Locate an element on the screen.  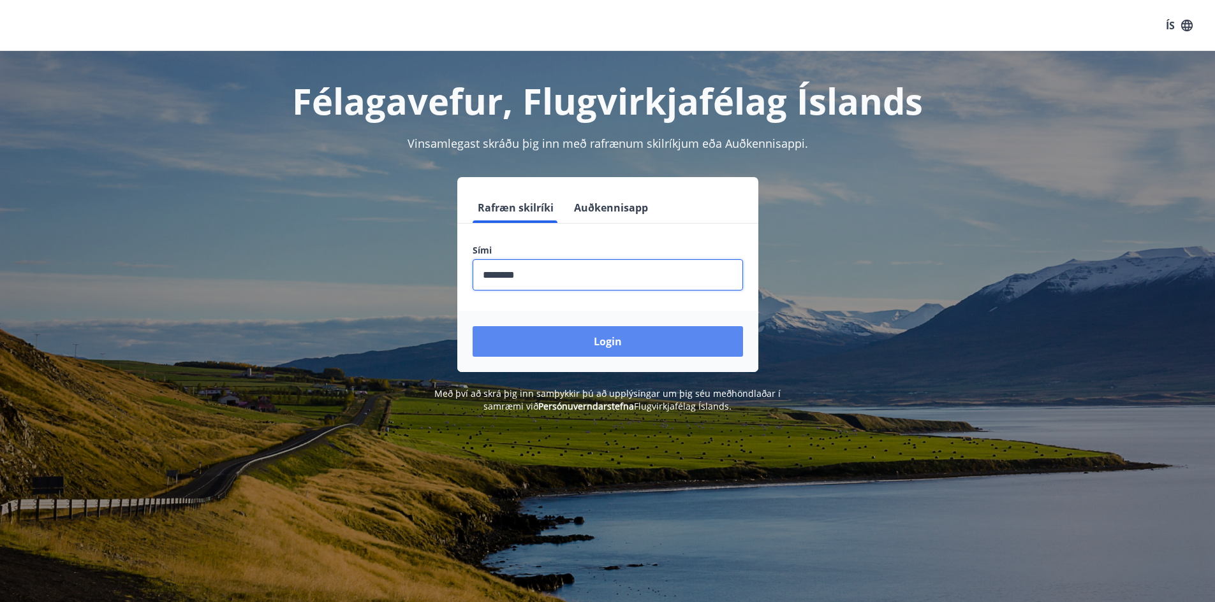
label: Sími is located at coordinates (608, 251).